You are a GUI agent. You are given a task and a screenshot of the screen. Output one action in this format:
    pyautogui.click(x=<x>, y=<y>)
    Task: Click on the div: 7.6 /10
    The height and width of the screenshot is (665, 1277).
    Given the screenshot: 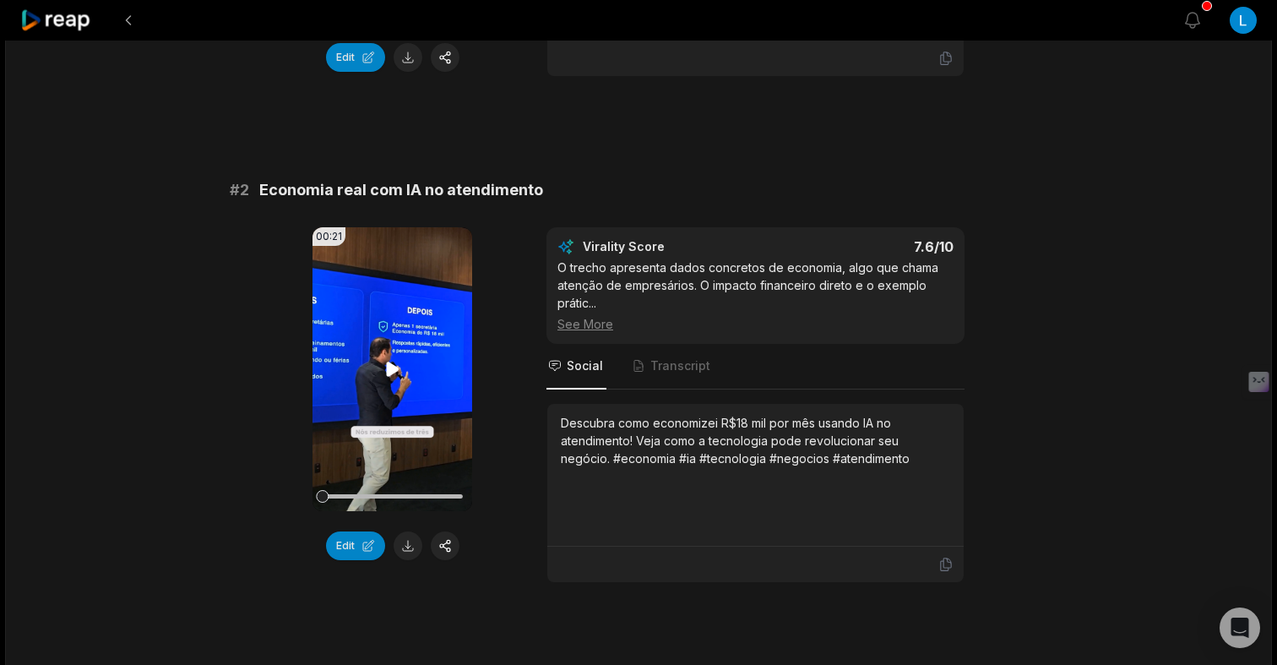 What is the action you would take?
    pyautogui.click(x=863, y=247)
    